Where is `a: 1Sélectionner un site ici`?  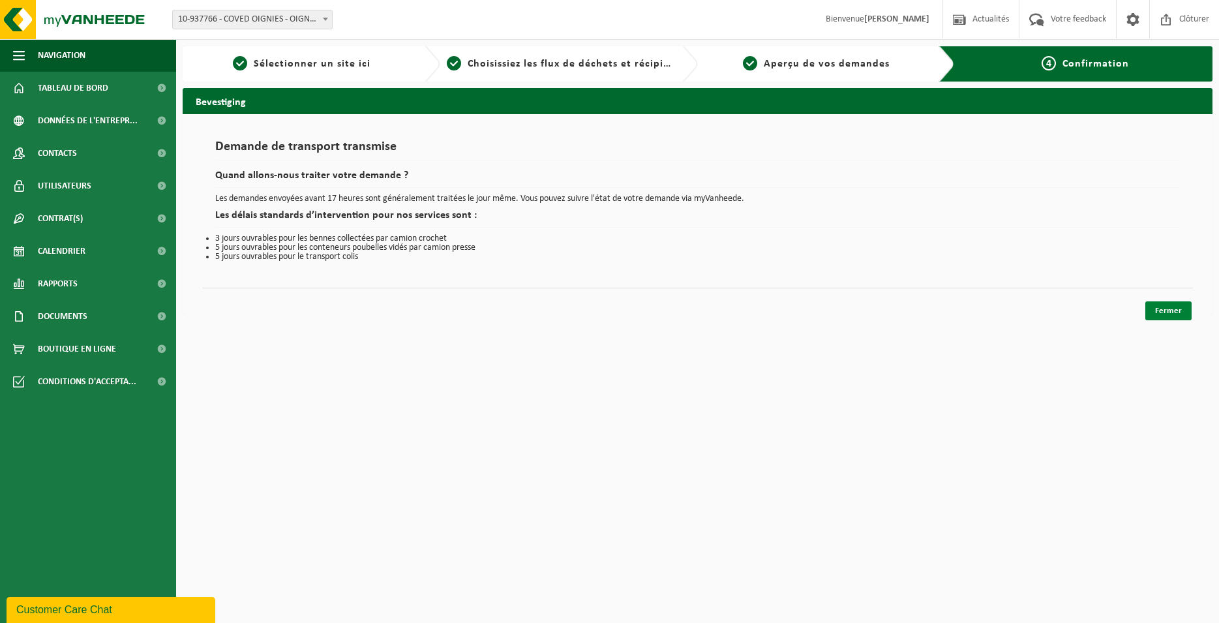 a: 1Sélectionner un site ici is located at coordinates (301, 64).